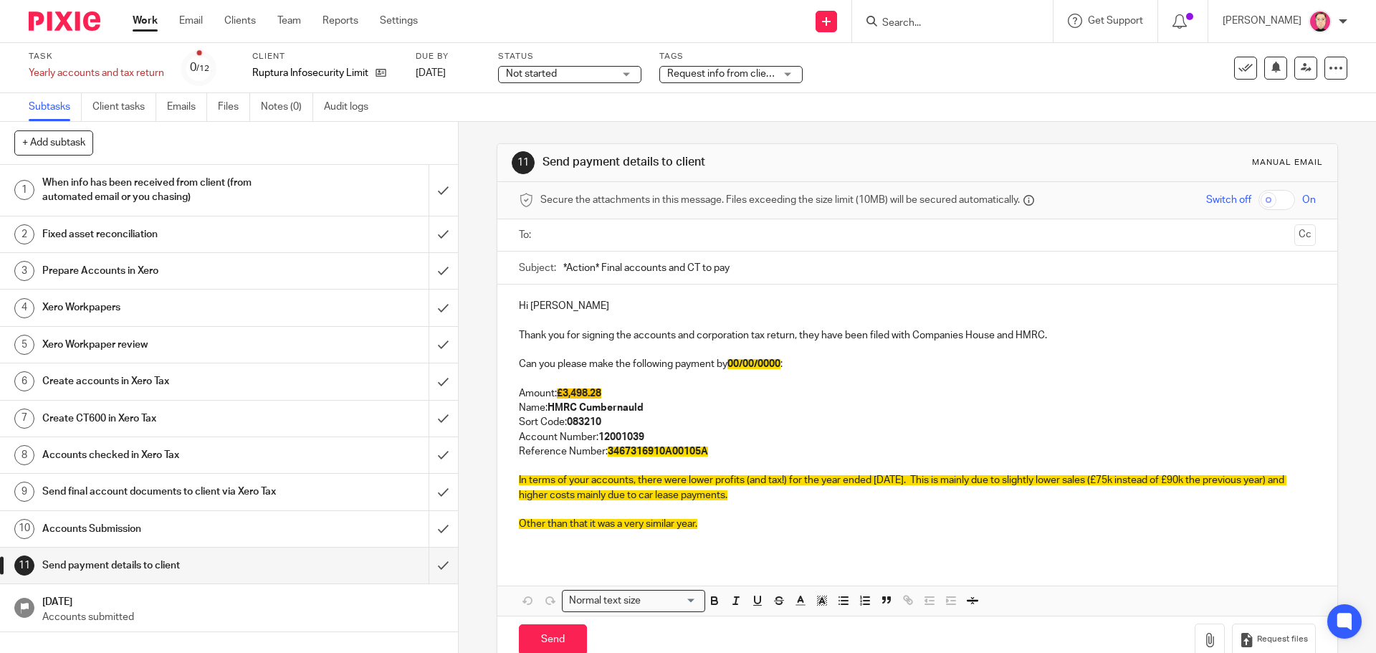  Describe the element at coordinates (754, 364) in the screenshot. I see `span: 00/00/0000` at that location.